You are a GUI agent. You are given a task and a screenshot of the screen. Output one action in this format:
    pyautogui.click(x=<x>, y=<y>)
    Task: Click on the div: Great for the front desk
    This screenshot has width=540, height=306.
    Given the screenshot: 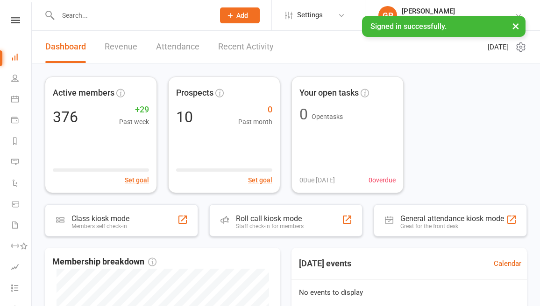 What is the action you would take?
    pyautogui.click(x=452, y=226)
    